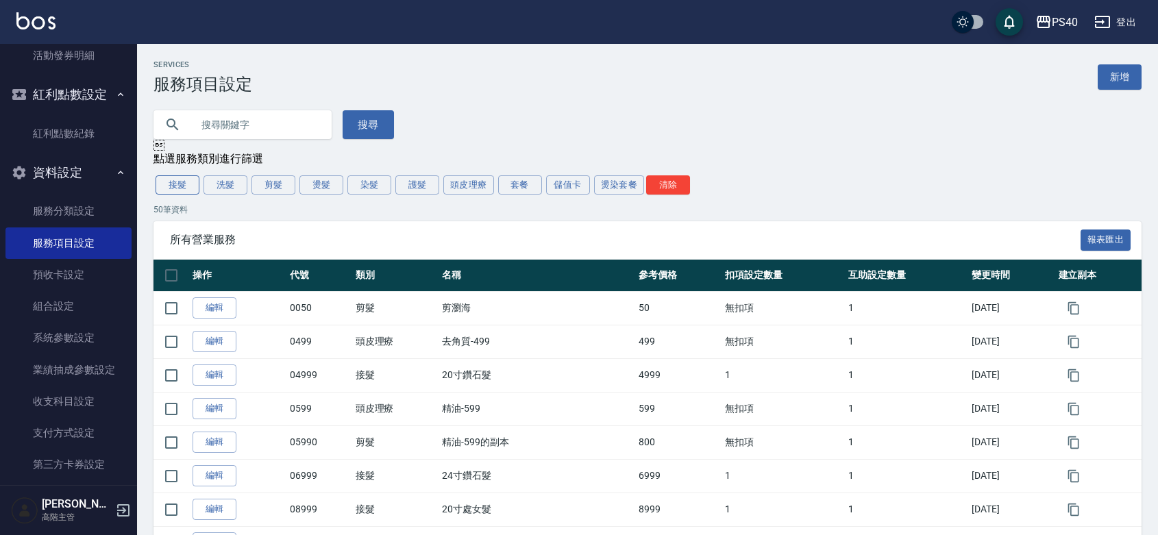 The height and width of the screenshot is (535, 1158). Describe the element at coordinates (68, 306) in the screenshot. I see `a: 組合設定` at that location.